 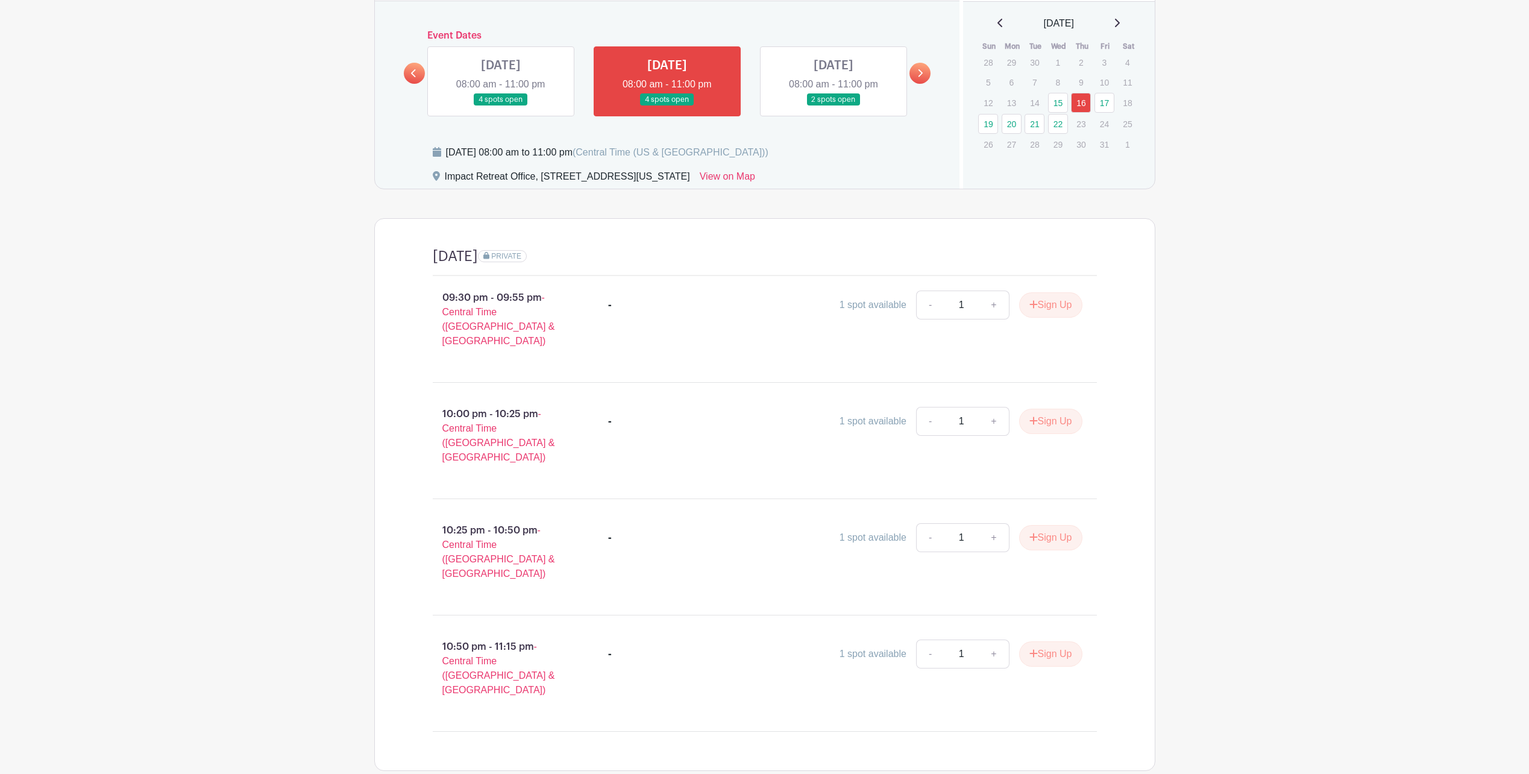 What do you see at coordinates (1128, 46) in the screenshot?
I see `th: Sat` at bounding box center [1128, 46].